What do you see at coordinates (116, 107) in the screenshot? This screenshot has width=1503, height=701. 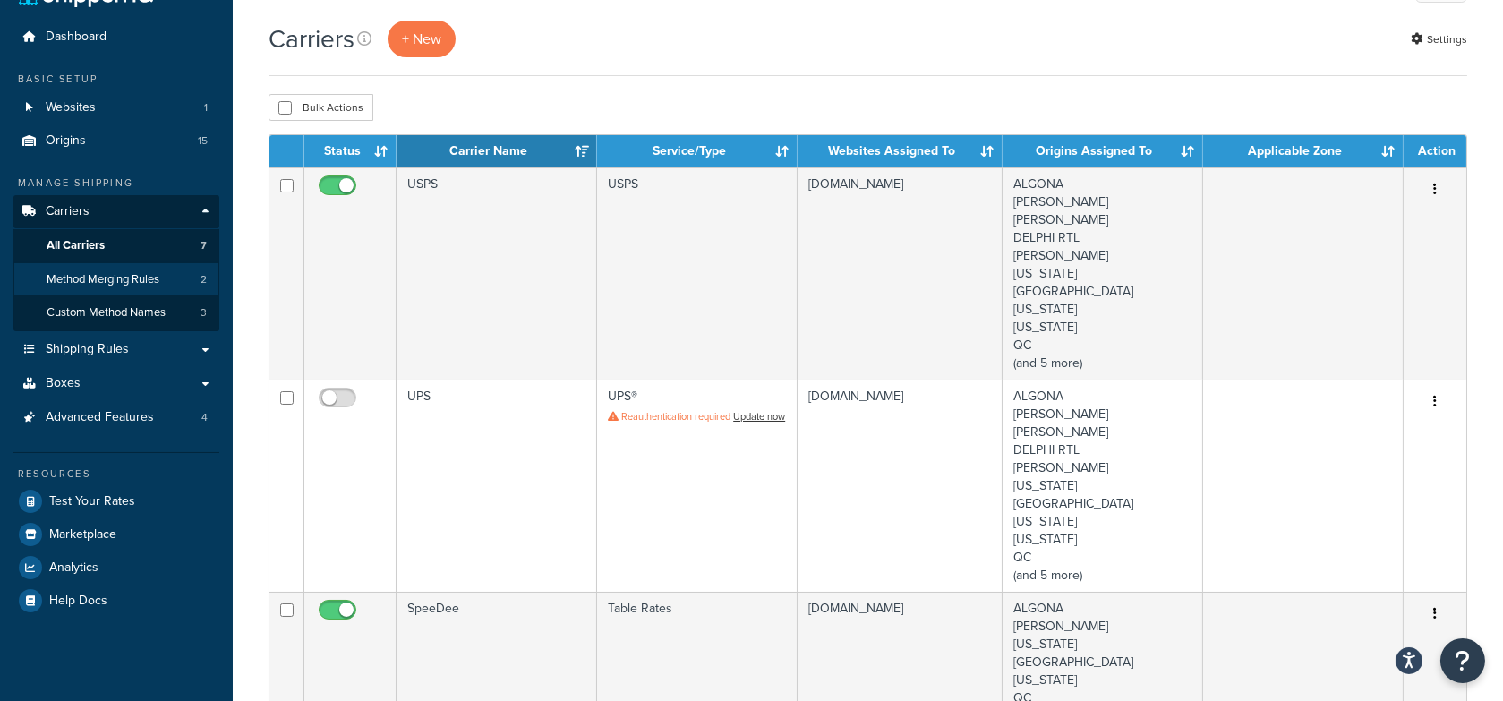 I see `li: Websites` at bounding box center [116, 107].